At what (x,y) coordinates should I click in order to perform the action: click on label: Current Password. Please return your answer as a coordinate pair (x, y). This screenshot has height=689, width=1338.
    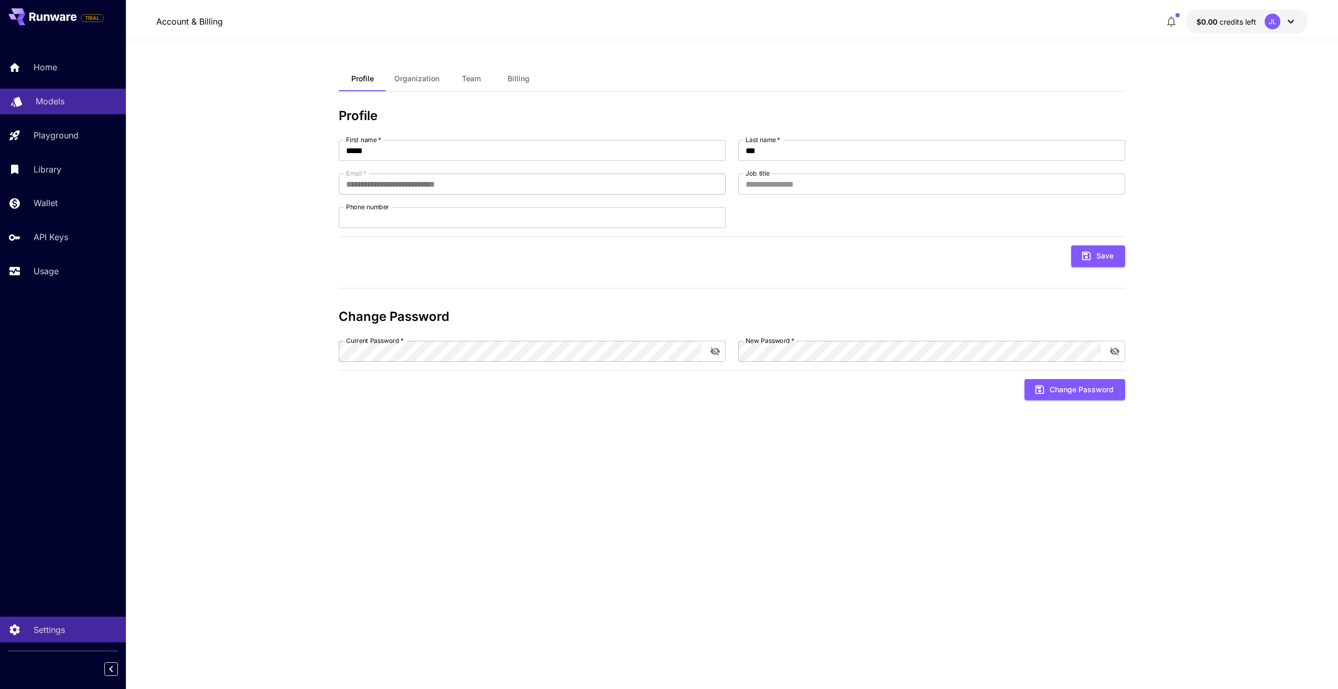
    Looking at the image, I should click on (375, 340).